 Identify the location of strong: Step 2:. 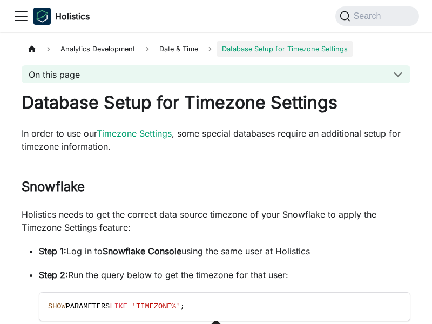
(54, 275).